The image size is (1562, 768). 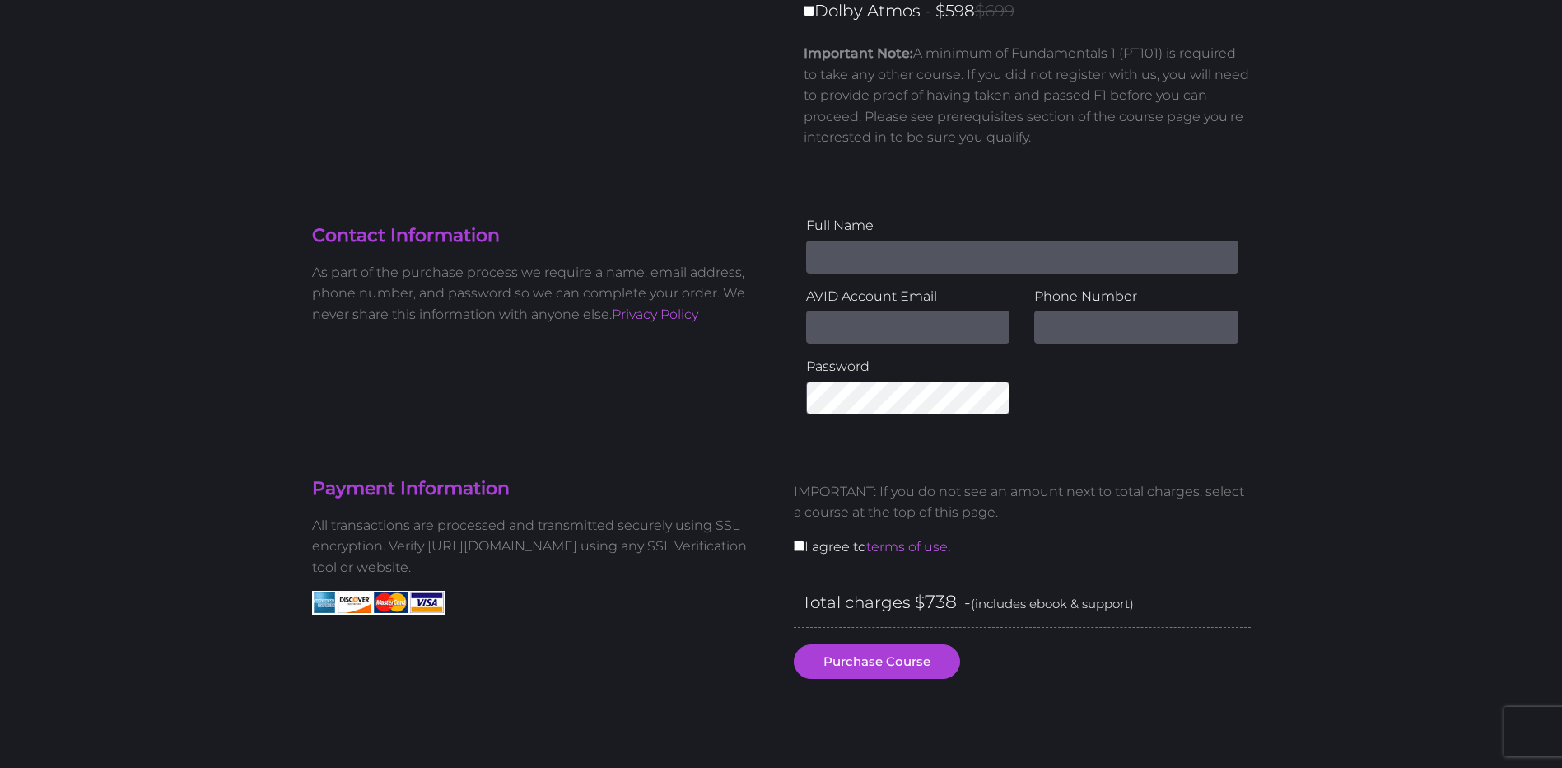 I want to click on label: Password, so click(x=908, y=366).